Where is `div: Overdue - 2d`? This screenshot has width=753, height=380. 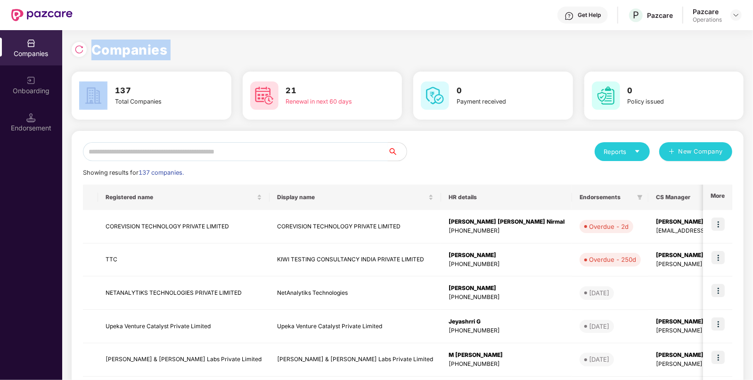
div: Overdue - 2d is located at coordinates (609, 227).